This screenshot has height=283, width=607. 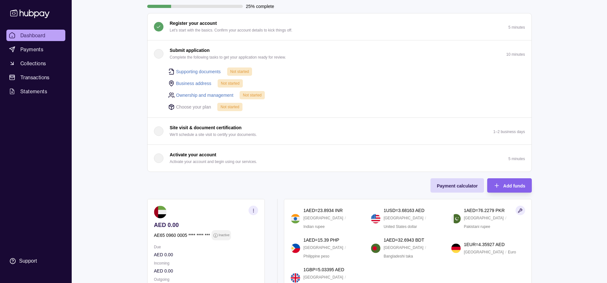 What do you see at coordinates (190, 50) in the screenshot?
I see `p: Submit application` at bounding box center [190, 50].